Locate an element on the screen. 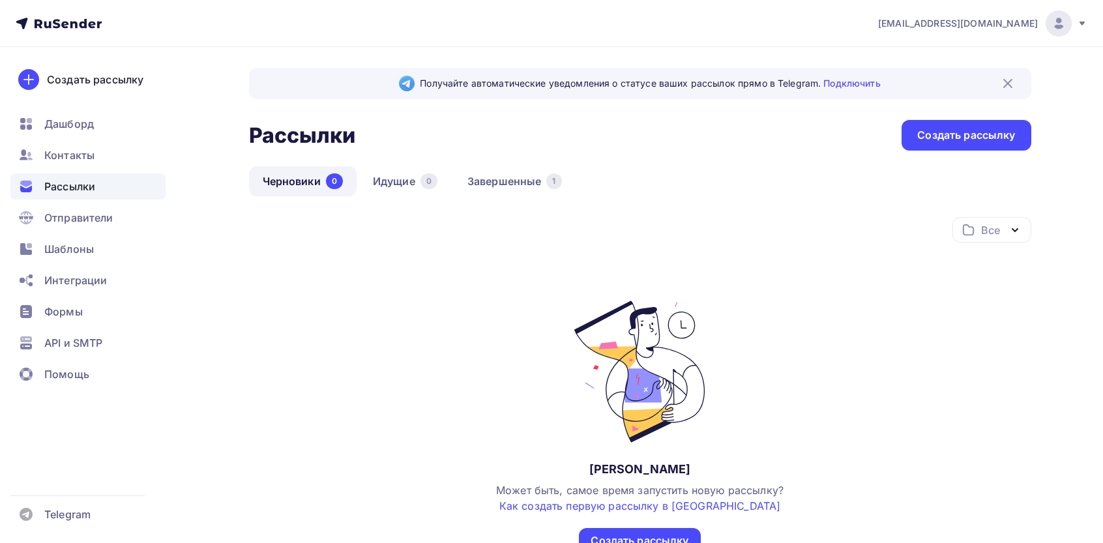 The height and width of the screenshot is (543, 1103). h2: Рассылки is located at coordinates (302, 136).